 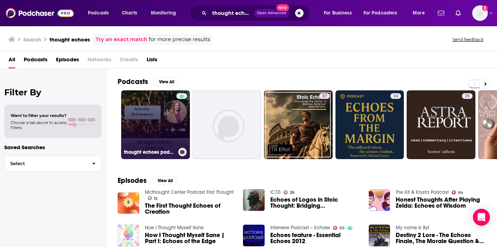 What do you see at coordinates (189, 192) in the screenshot?
I see `a: Mcthought Center Podcast First Thought` at bounding box center [189, 192].